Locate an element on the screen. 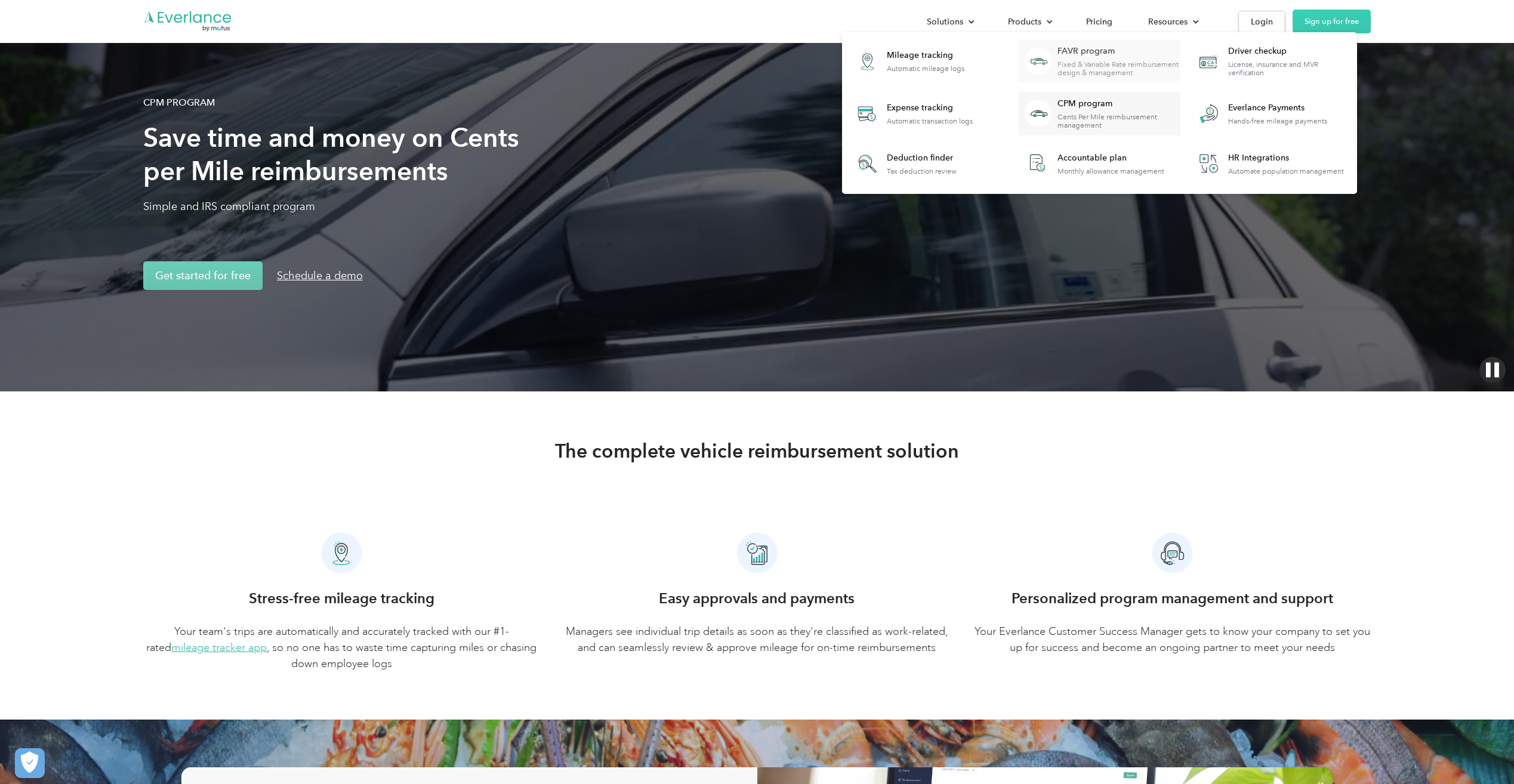 The image size is (1514, 784). input: Submit is located at coordinates (155, 72).